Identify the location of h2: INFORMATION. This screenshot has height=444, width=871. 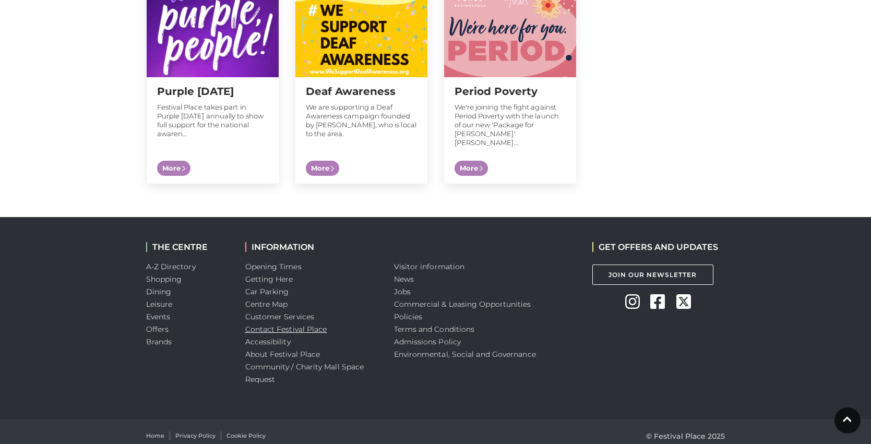
(312, 247).